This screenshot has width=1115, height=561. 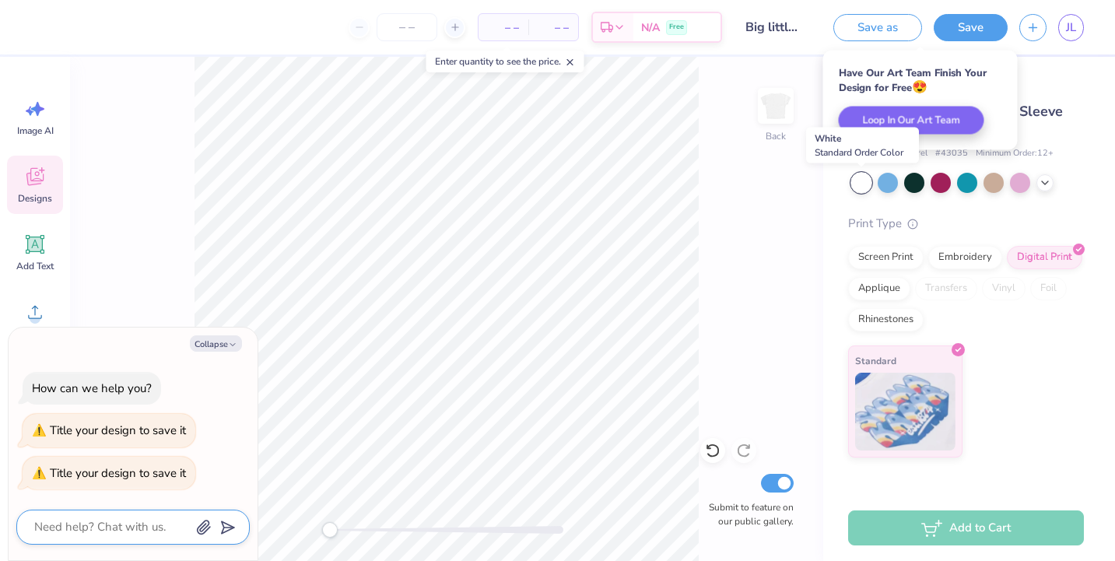 What do you see at coordinates (776, 136) in the screenshot?
I see `div: Back` at bounding box center [776, 136].